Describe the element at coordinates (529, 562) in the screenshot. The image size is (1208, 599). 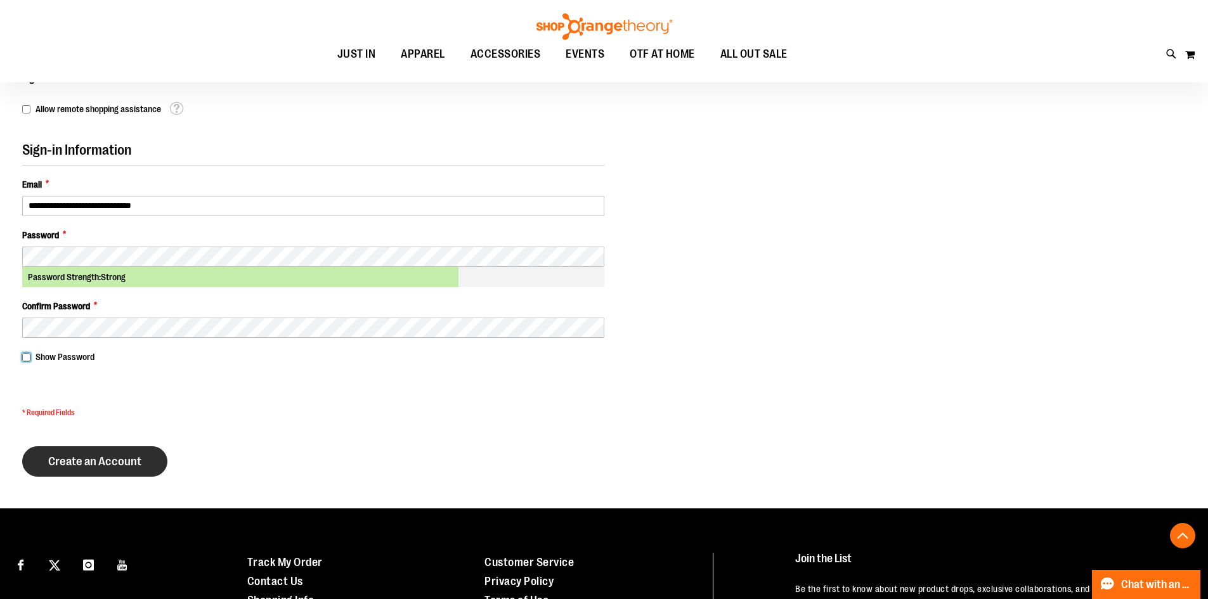
I see `a: Customer Service` at that location.